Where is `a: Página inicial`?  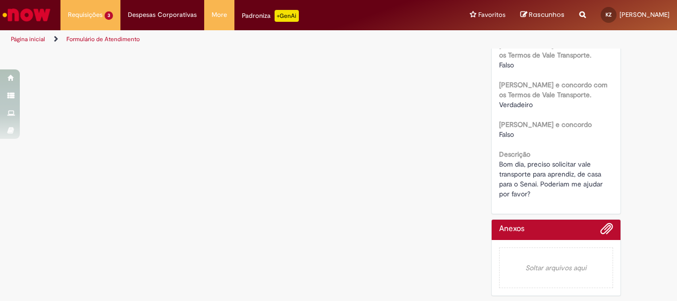
a: Página inicial is located at coordinates (28, 39).